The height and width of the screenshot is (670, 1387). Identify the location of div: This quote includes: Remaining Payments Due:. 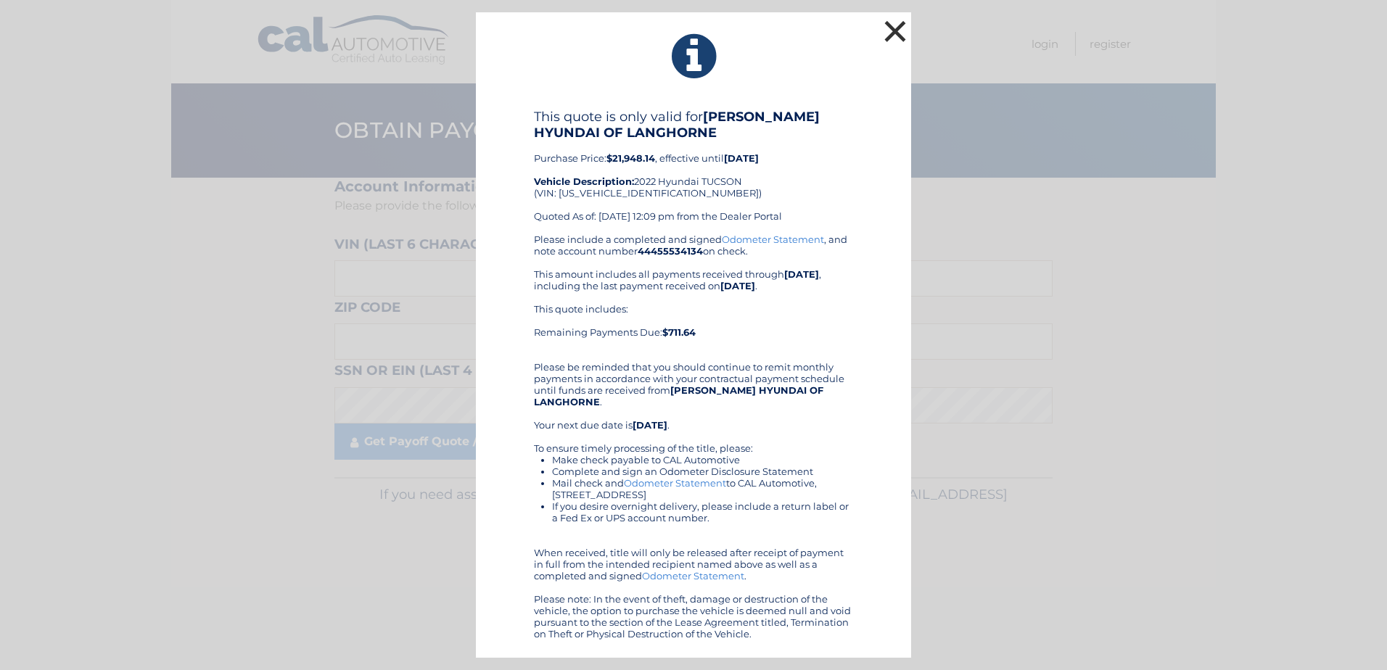
(693, 326).